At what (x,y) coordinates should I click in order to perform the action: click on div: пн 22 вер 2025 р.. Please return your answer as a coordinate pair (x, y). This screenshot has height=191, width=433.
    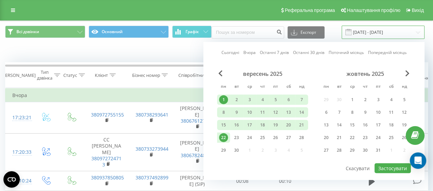
    Looking at the image, I should click on (224, 138).